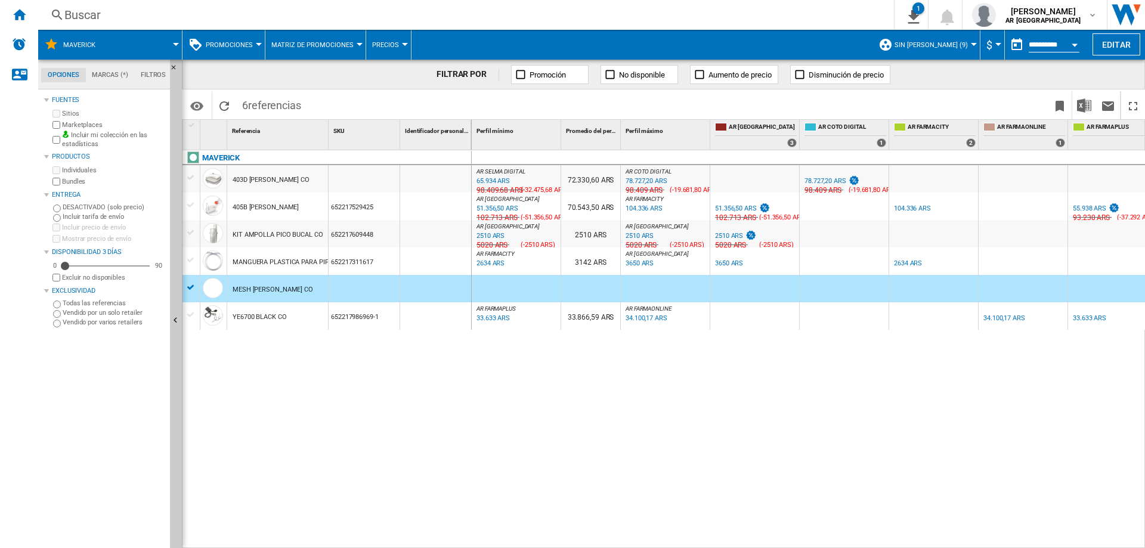  What do you see at coordinates (364, 261) in the screenshot?
I see `div: 652217311617` at bounding box center [364, 261].